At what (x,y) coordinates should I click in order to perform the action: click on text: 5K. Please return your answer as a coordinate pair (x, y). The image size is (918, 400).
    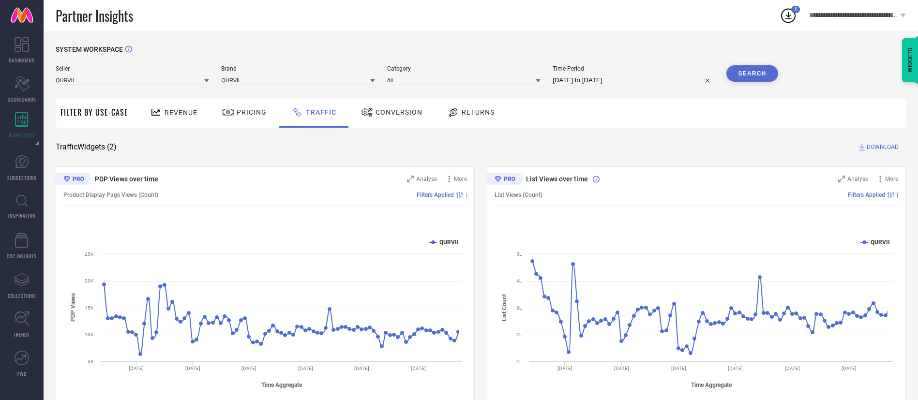
    Looking at the image, I should click on (91, 362).